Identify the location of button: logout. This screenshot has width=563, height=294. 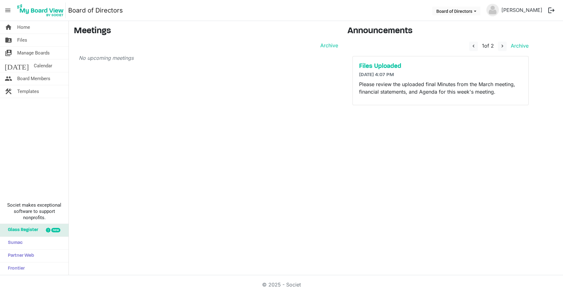
(552, 10).